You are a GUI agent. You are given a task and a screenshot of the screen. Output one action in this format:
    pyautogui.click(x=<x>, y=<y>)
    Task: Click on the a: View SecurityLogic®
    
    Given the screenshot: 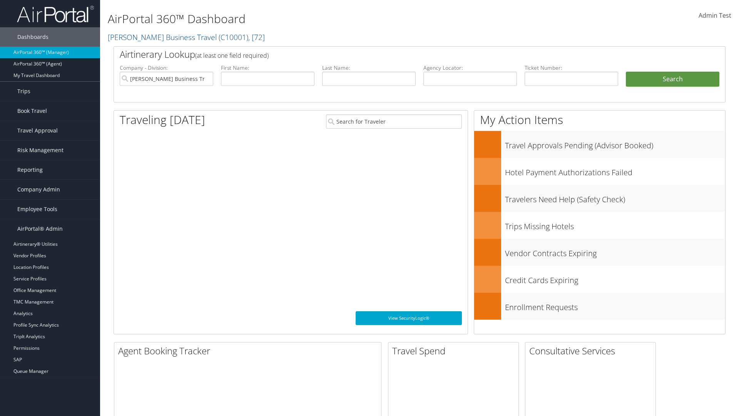 What is the action you would take?
    pyautogui.click(x=409, y=318)
    